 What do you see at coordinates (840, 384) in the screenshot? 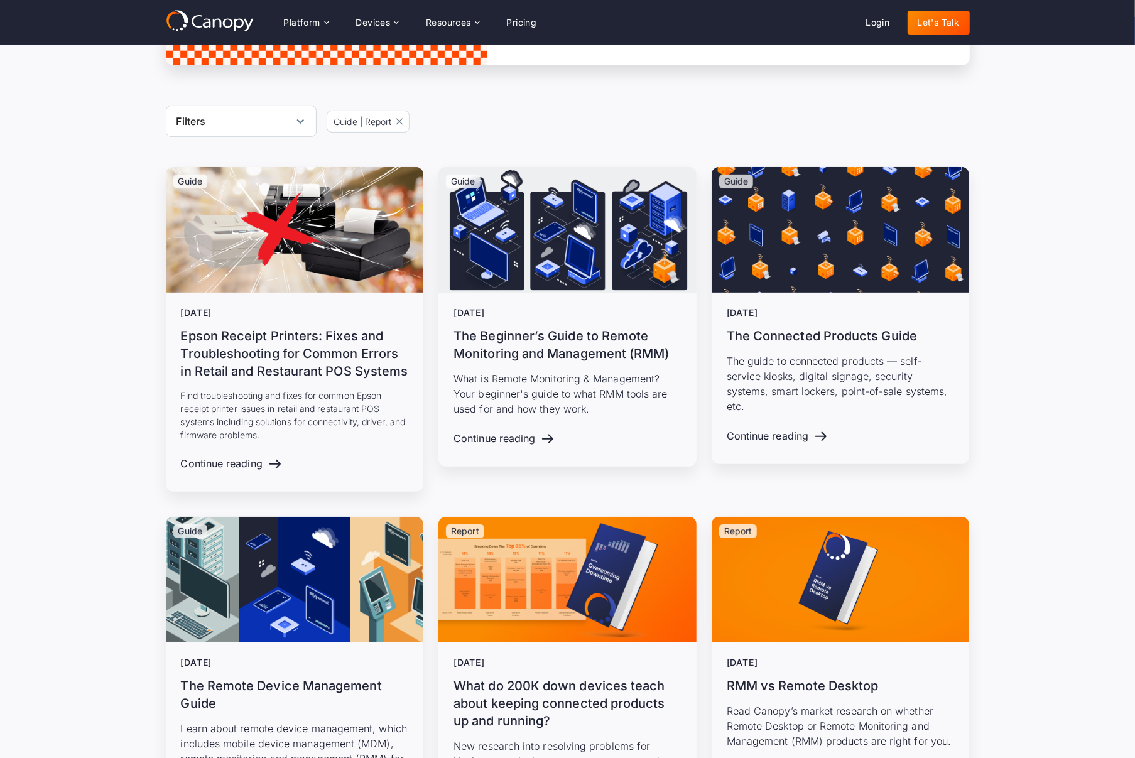
I see `p: The guide to connected products — self-service kiosks, digital signage, security systems, smart l...` at bounding box center [840, 384].